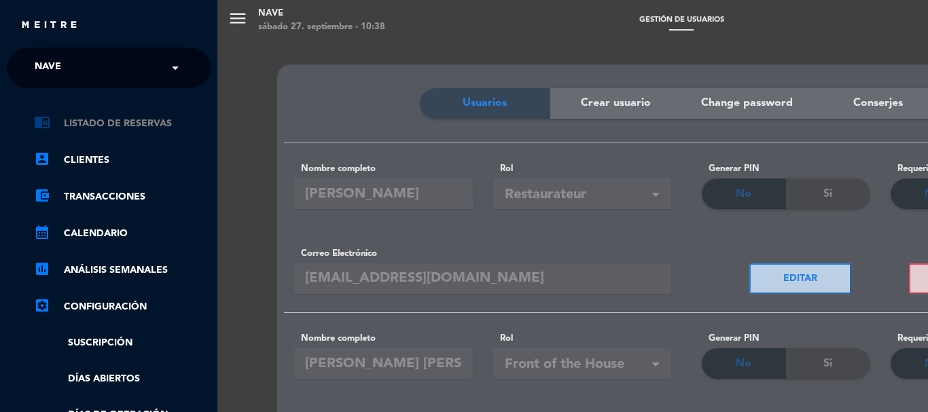 This screenshot has height=412, width=928. I want to click on i: account_box, so click(42, 159).